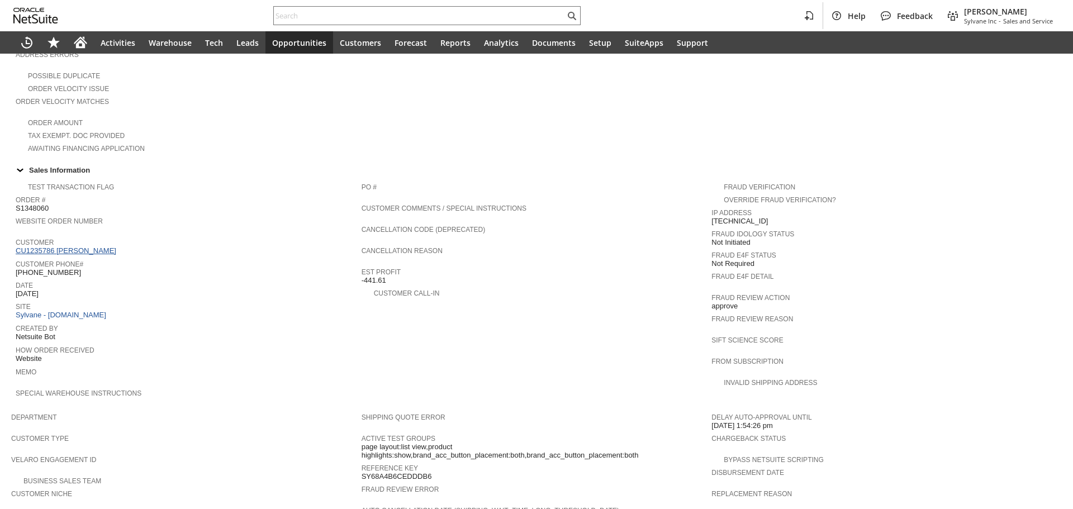 The height and width of the screenshot is (509, 1073). Describe the element at coordinates (419, 16) in the screenshot. I see `input: Search` at that location.